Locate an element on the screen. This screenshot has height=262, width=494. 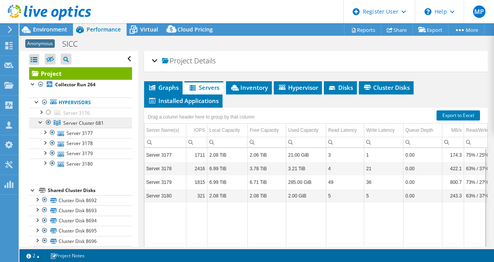
td: Server Name(s) Column is located at coordinates (166, 130).